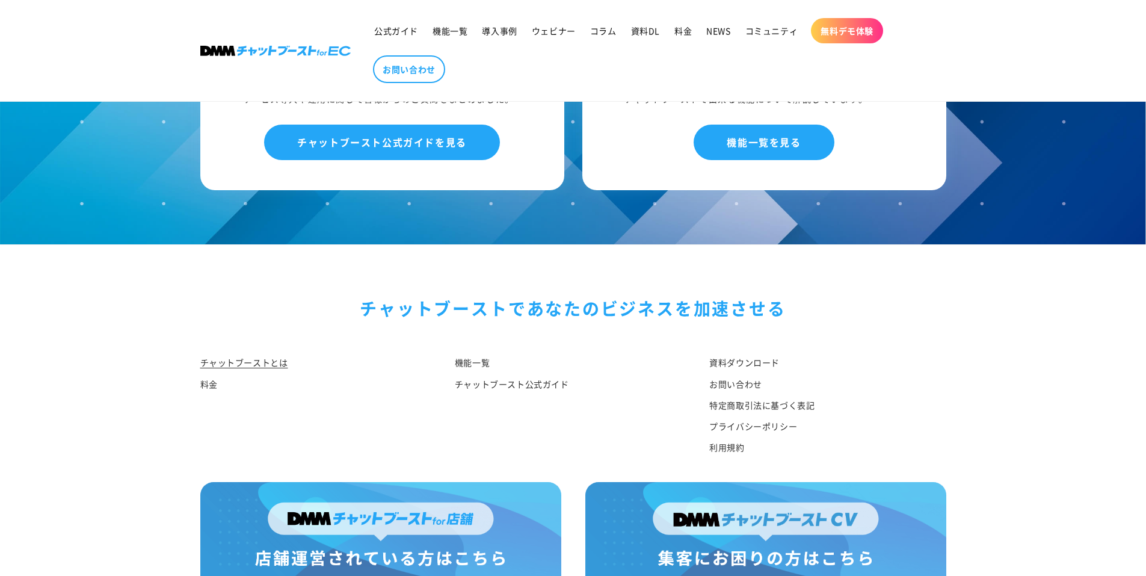 This screenshot has height=576, width=1146. What do you see at coordinates (244, 364) in the screenshot?
I see `a: チャットブーストとは` at bounding box center [244, 364].